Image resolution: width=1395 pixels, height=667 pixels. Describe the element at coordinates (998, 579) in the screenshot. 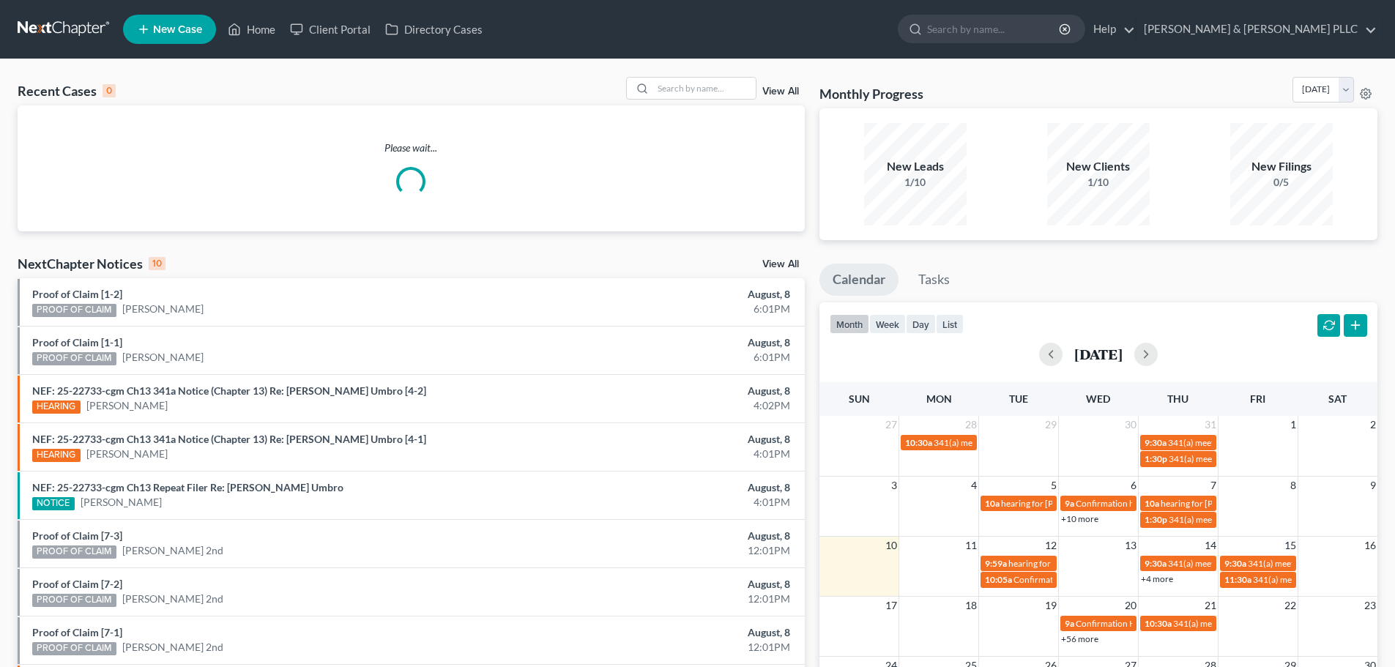

I see `span: 10:05a` at that location.